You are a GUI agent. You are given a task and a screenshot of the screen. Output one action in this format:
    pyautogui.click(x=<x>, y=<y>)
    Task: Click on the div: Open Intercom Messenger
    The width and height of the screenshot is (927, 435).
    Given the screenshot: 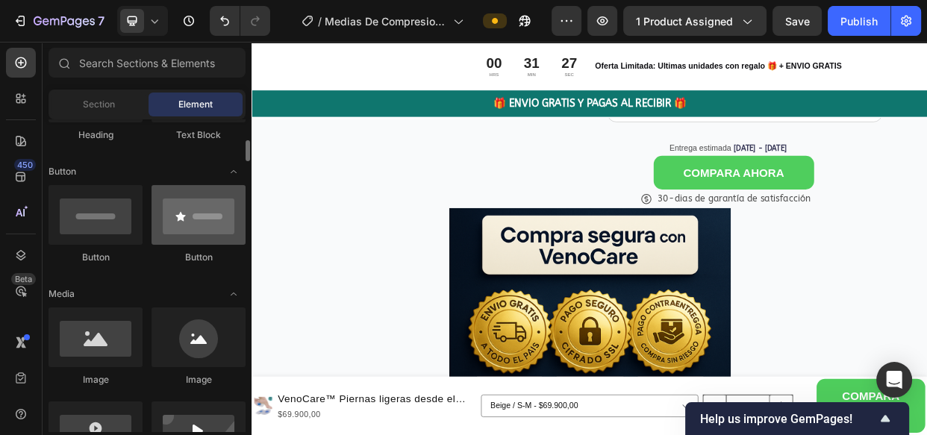 What is the action you would take?
    pyautogui.click(x=894, y=380)
    